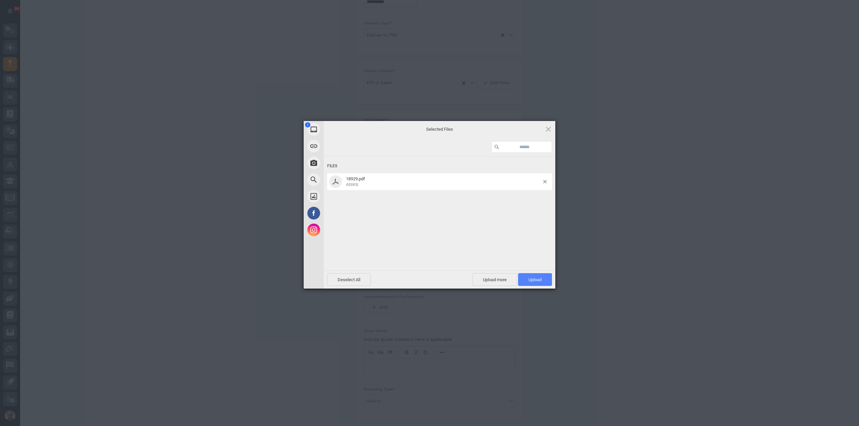 The image size is (859, 426). Describe the element at coordinates (308, 125) in the screenshot. I see `span: 1` at that location.